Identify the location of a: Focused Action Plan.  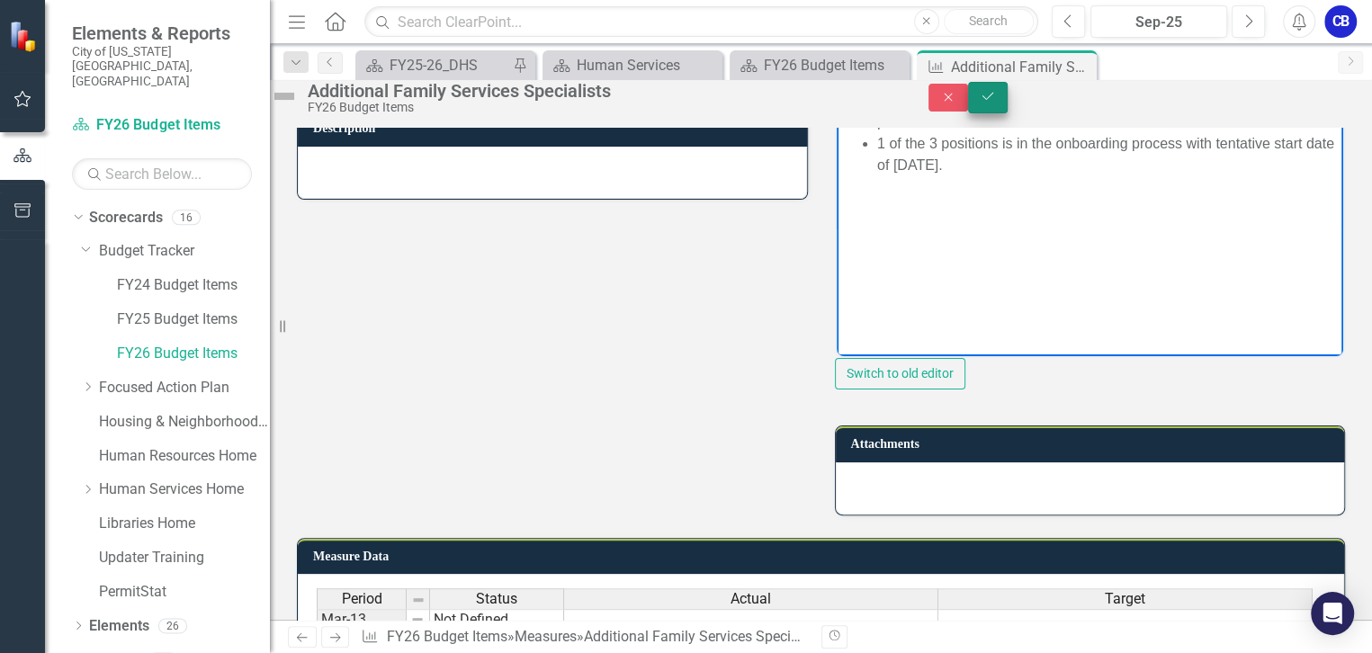
(184, 388).